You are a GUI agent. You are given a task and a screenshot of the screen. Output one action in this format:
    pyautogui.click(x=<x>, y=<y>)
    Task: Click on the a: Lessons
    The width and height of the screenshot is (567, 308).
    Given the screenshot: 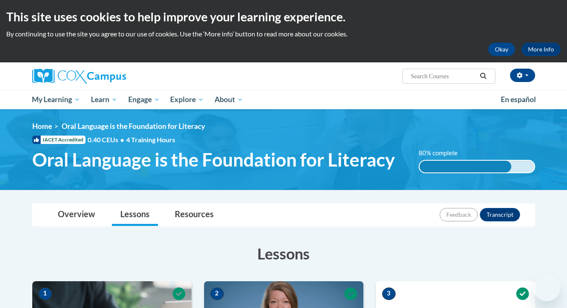 What is the action you would take?
    pyautogui.click(x=135, y=215)
    